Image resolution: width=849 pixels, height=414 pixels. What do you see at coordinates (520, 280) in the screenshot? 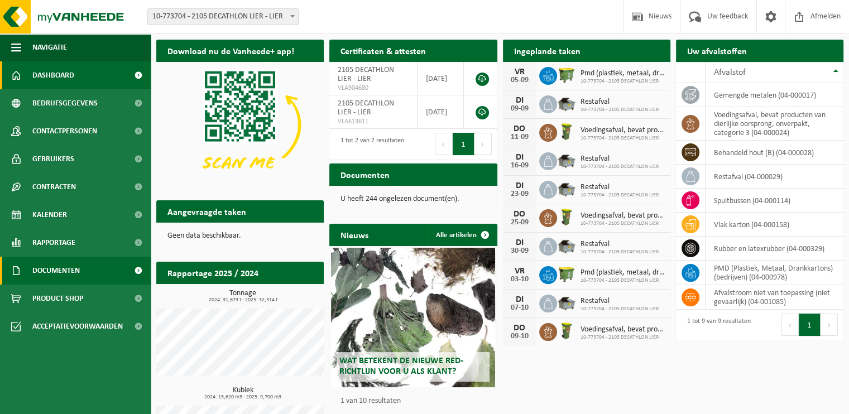
I see `div: 03-10` at bounding box center [520, 280].